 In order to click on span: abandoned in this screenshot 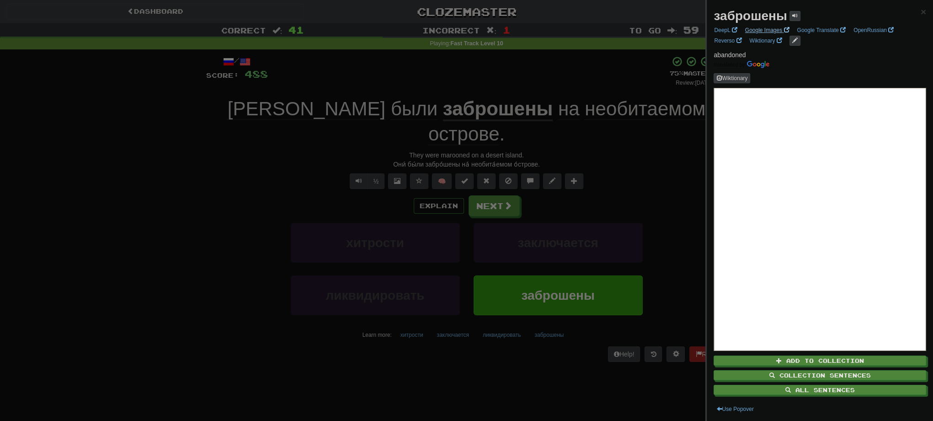, I will do `click(730, 55)`.